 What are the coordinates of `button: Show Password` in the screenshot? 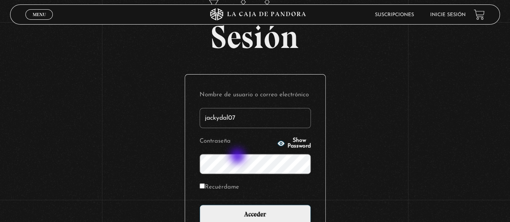 It's located at (294, 143).